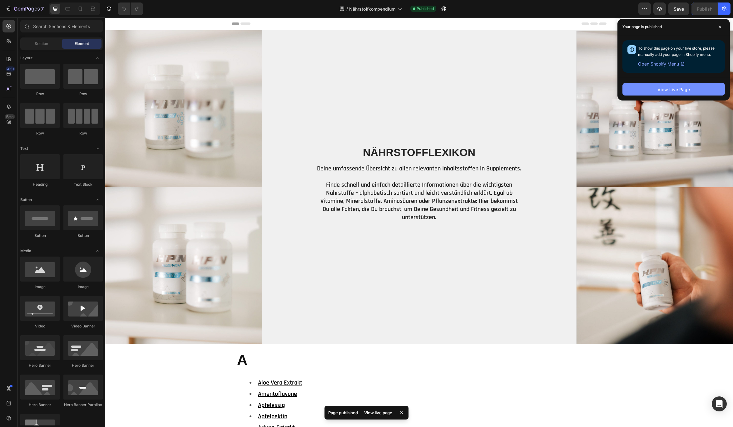 This screenshot has width=733, height=427. Describe the element at coordinates (720, 404) in the screenshot. I see `div: Open Intercom Messenger` at that location.